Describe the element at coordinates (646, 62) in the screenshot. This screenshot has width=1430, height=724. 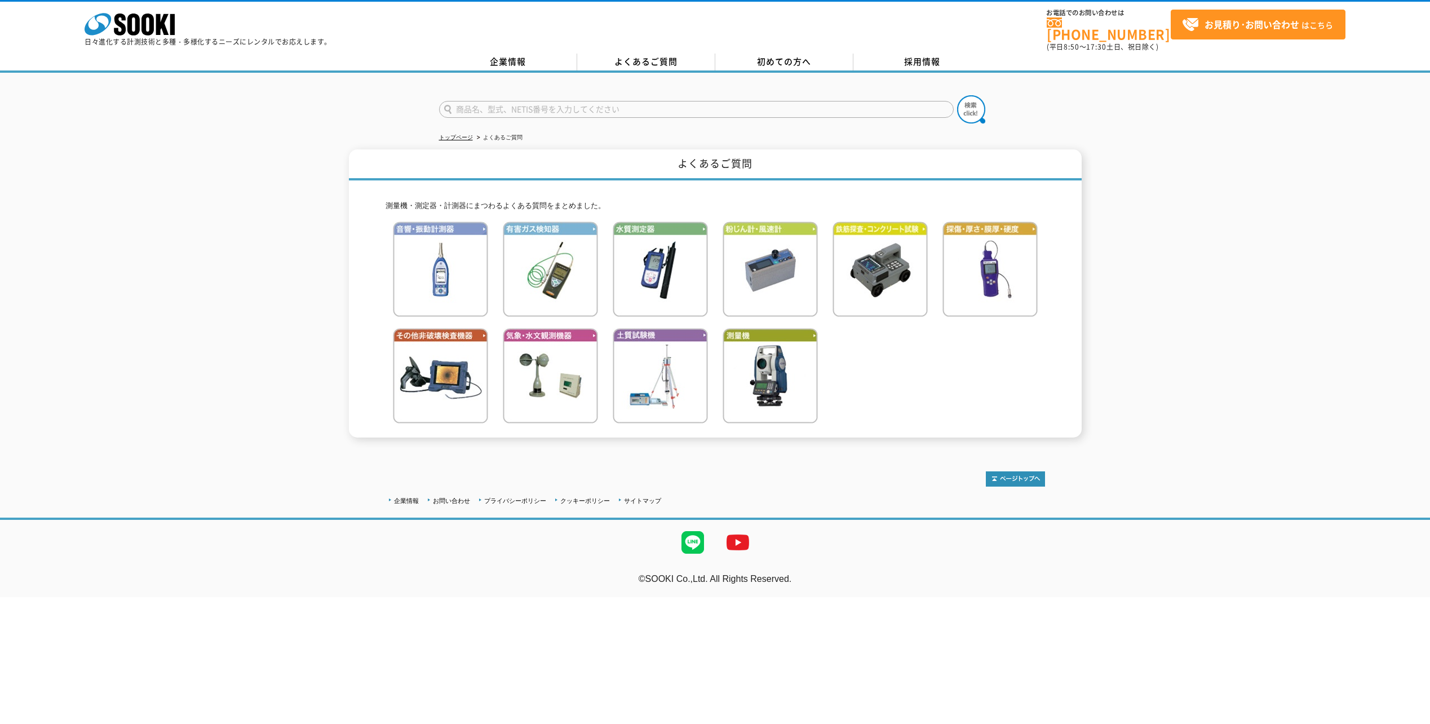
I see `a: よくあるご質問` at that location.